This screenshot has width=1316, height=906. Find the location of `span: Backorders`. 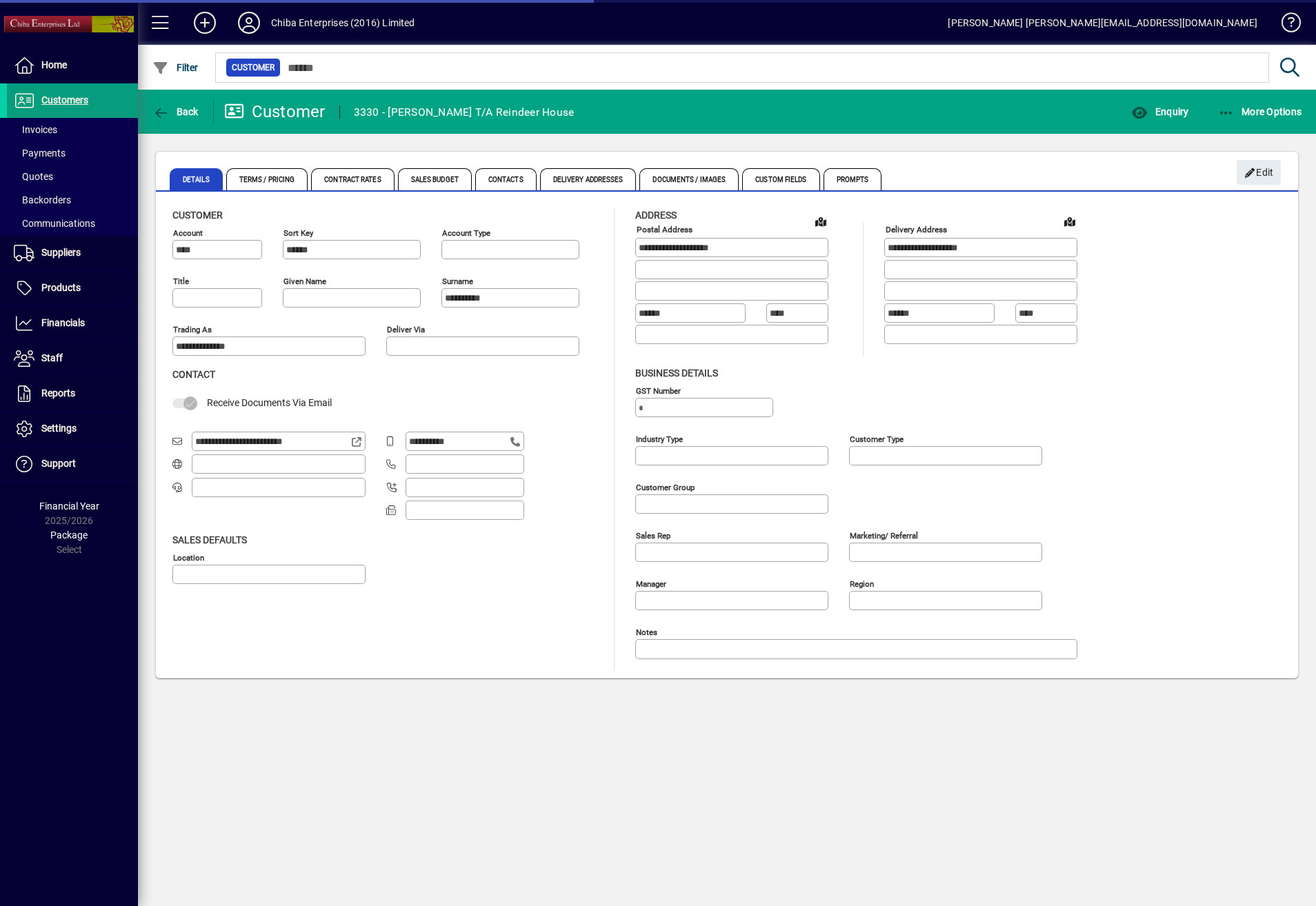

span: Backorders is located at coordinates (42, 200).